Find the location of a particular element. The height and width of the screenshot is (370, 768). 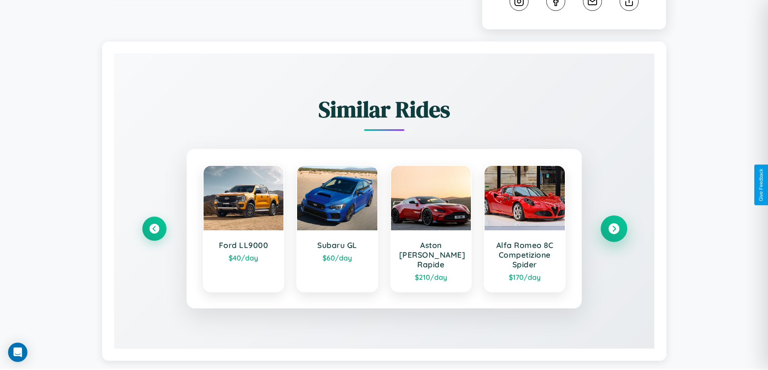

h2: Similar Rides is located at coordinates (384, 109).